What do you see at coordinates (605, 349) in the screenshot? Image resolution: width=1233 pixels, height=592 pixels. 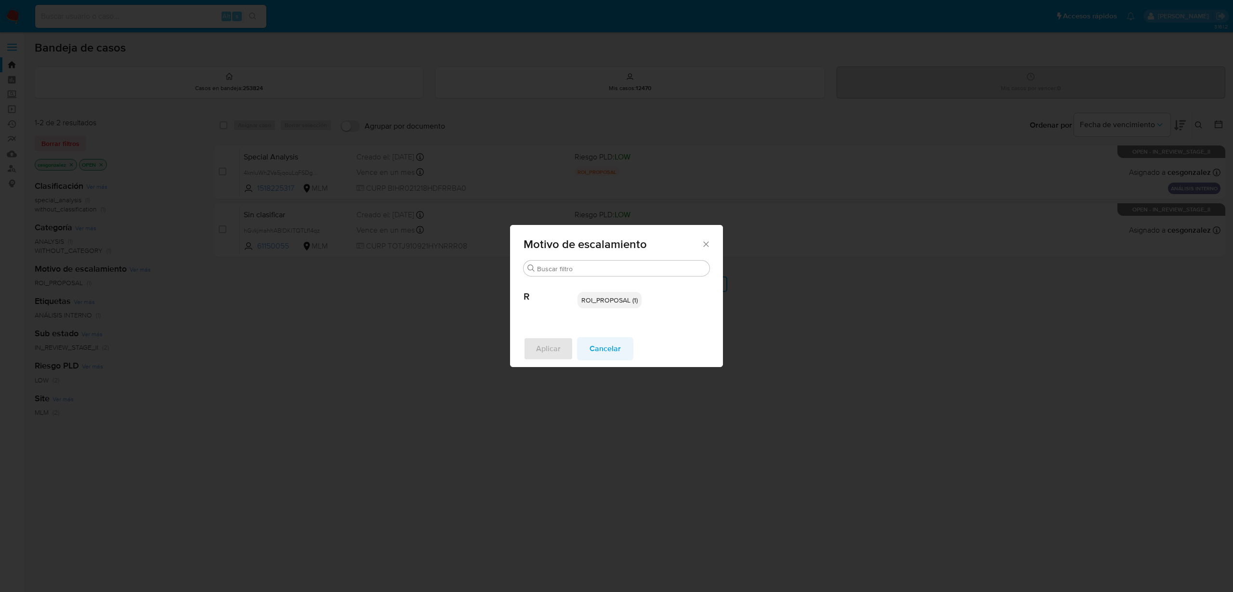 I see `button: Cancelar` at bounding box center [605, 349].